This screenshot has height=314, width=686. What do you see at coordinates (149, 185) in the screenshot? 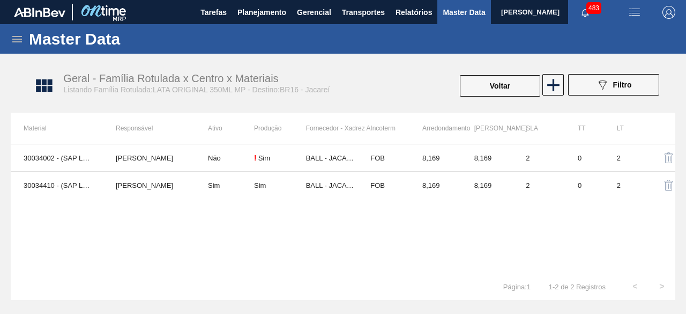
I see `td: IGOR FERREIRA MOURA` at bounding box center [149, 185].